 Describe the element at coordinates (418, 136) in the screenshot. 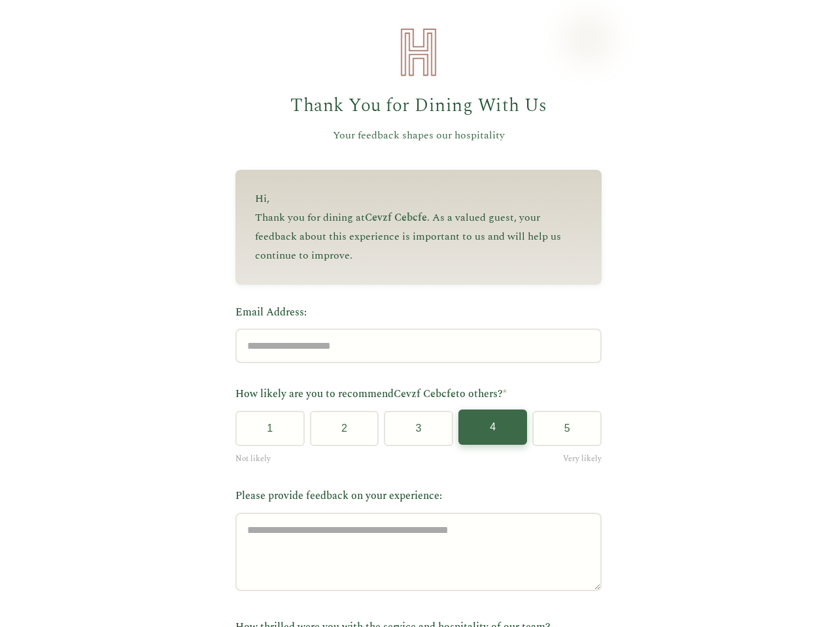

I see `p: Your feedback shapes our hospitality` at that location.